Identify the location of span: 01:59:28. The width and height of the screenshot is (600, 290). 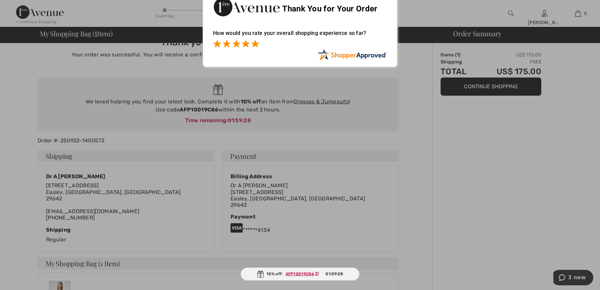
(334, 274).